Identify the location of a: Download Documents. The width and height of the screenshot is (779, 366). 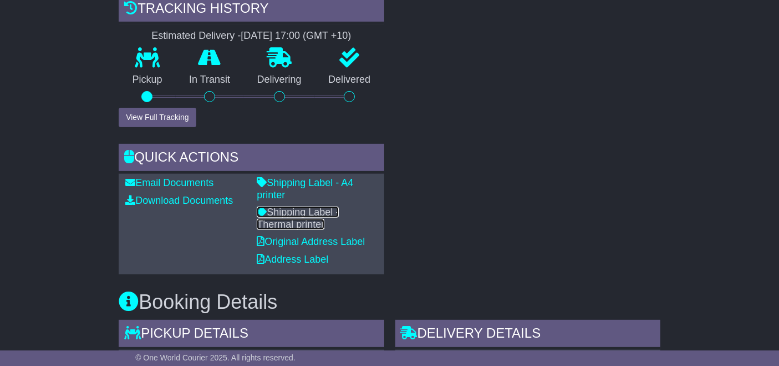
(179, 200).